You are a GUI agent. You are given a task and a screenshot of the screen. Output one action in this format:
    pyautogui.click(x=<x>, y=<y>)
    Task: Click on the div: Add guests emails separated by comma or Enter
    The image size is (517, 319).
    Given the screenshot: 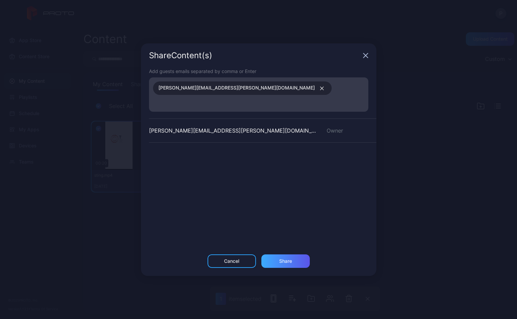 What is the action you would take?
    pyautogui.click(x=259, y=71)
    